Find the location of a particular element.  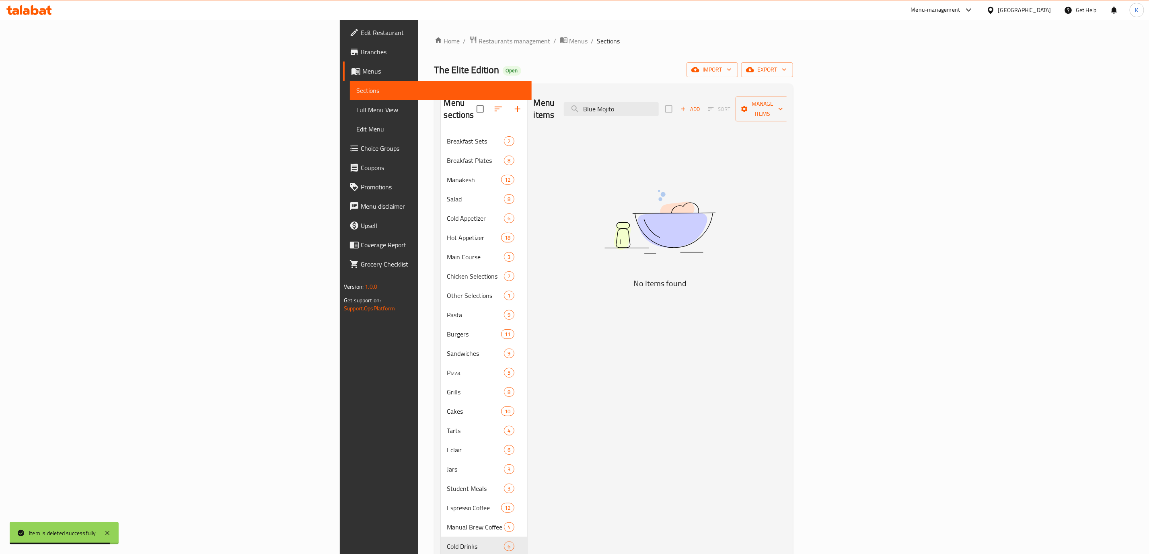

span: Tarts is located at coordinates (476, 431).